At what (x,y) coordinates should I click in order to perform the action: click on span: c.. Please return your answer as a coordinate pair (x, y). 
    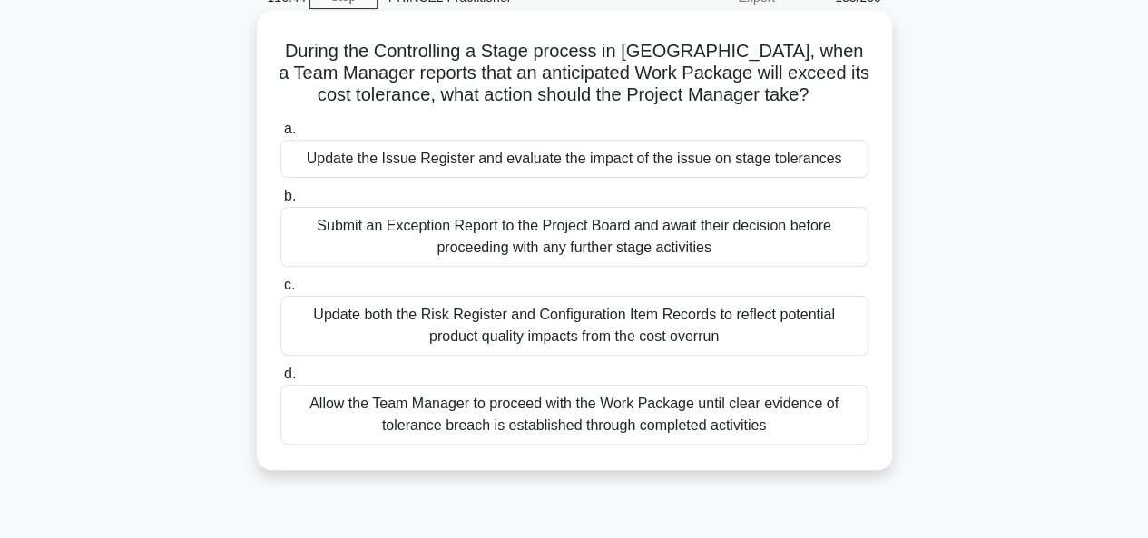
    Looking at the image, I should click on (289, 284).